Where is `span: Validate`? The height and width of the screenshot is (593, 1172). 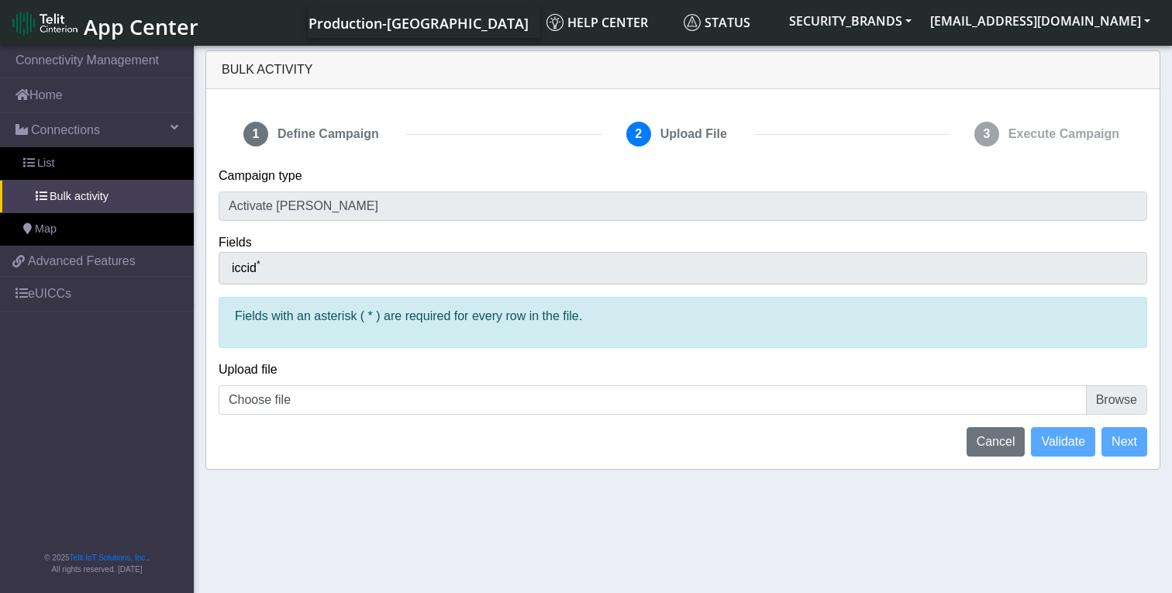 span: Validate is located at coordinates (1063, 441).